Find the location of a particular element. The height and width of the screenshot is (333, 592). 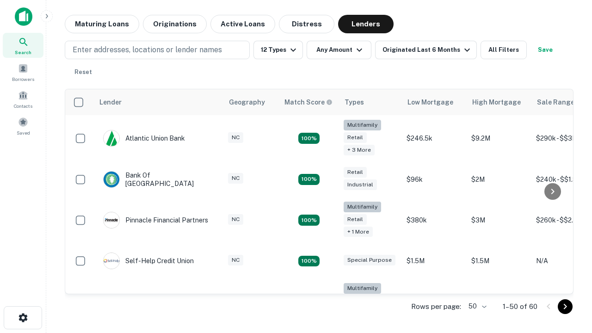

a: Saved is located at coordinates (23, 126).